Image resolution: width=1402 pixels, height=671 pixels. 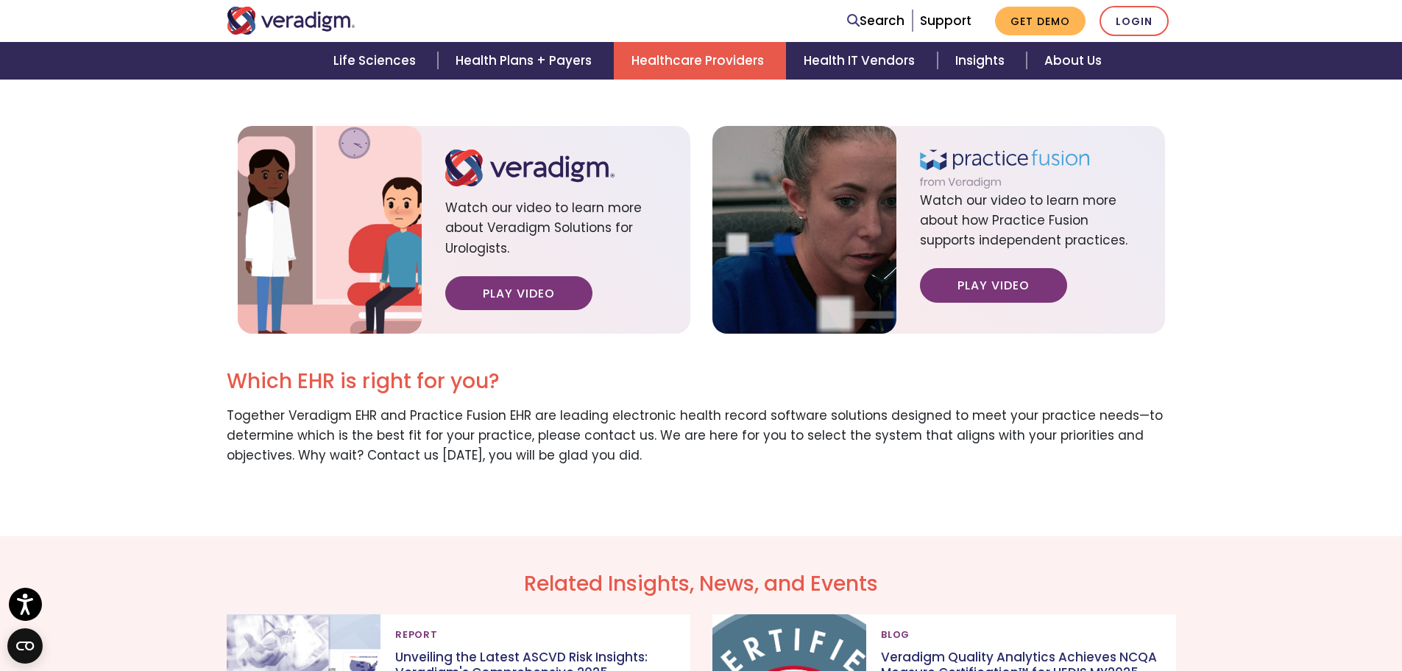 I want to click on img: logo.svg, so click(x=530, y=168).